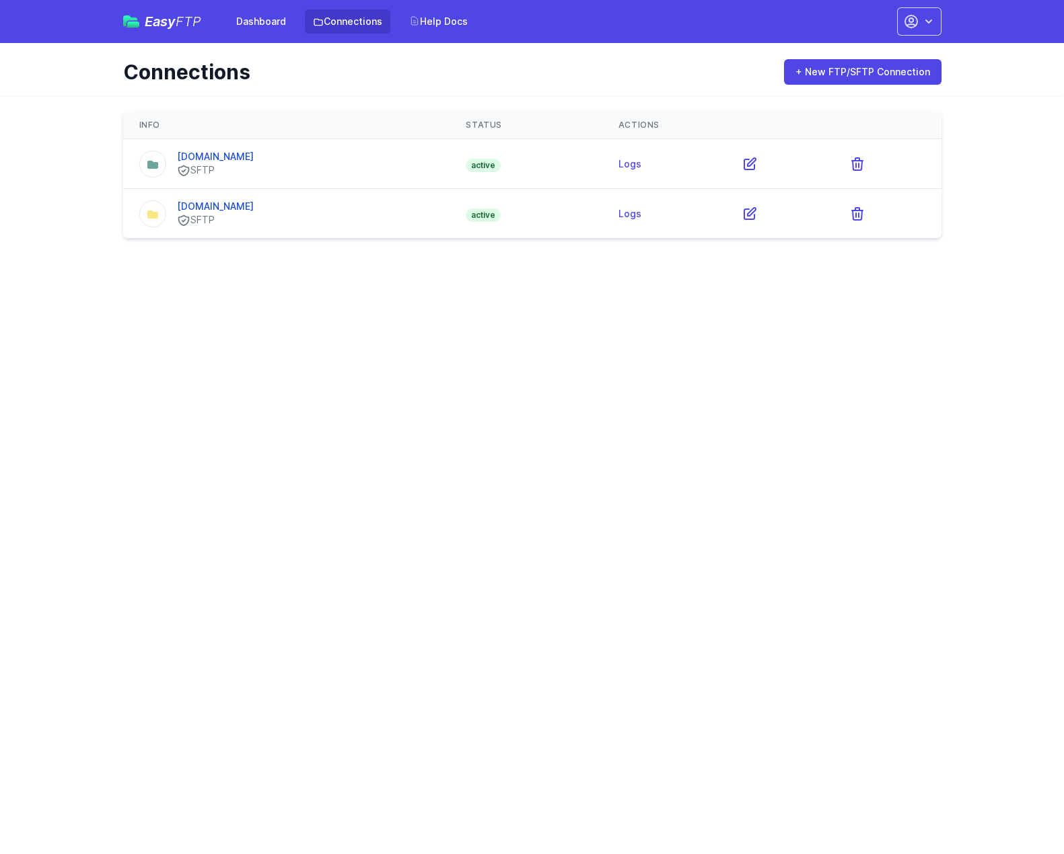 This screenshot has width=1064, height=854. I want to click on a: + New FTP/SFTP Connection, so click(862, 72).